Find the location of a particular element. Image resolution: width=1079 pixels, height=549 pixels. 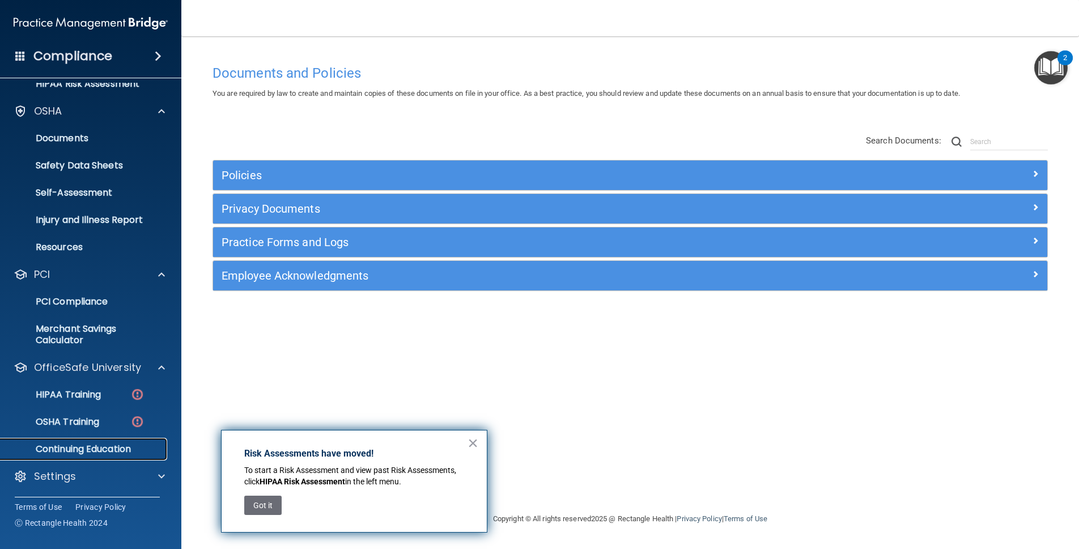

h5: Privacy Documents is located at coordinates (526, 209).